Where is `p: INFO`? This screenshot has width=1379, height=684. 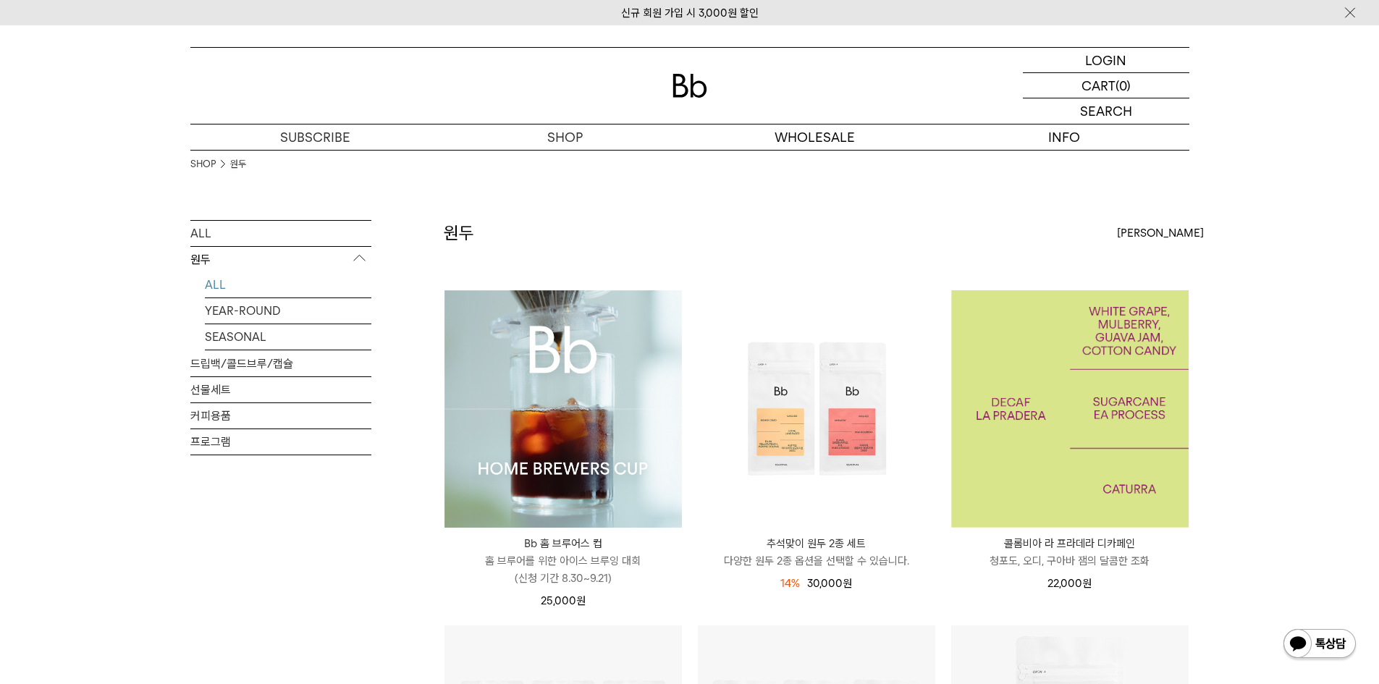
p: INFO is located at coordinates (1064, 137).